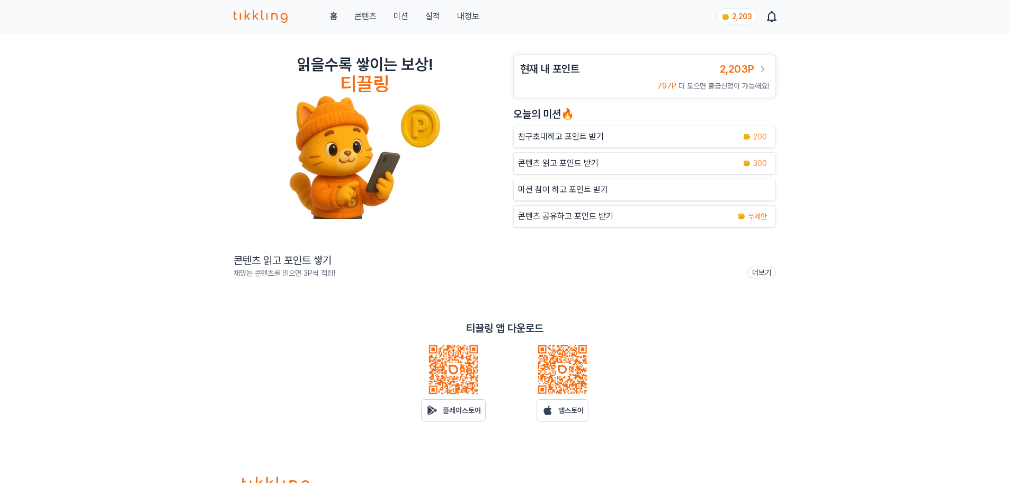 This screenshot has width=1009, height=483. Describe the element at coordinates (563, 369) in the screenshot. I see `img: qrcode_ios` at that location.